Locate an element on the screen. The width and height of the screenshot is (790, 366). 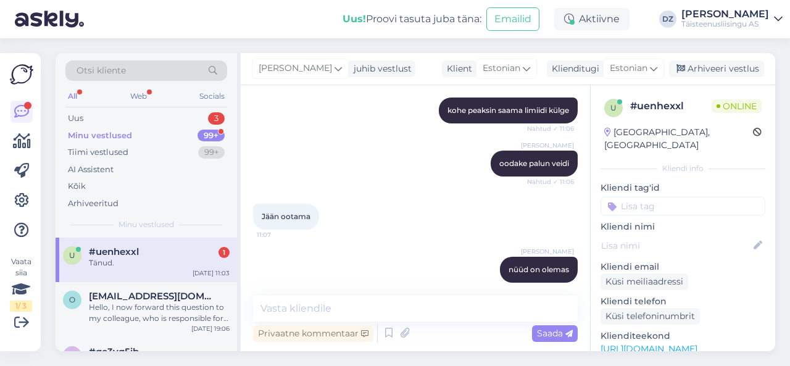
div: Vaata siia is located at coordinates (21, 284).